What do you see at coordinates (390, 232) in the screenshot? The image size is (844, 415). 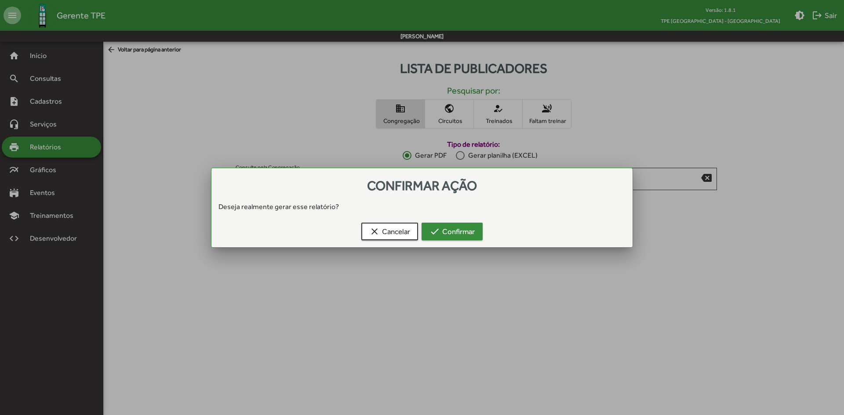 I see `button: Cancelar` at bounding box center [390, 232].